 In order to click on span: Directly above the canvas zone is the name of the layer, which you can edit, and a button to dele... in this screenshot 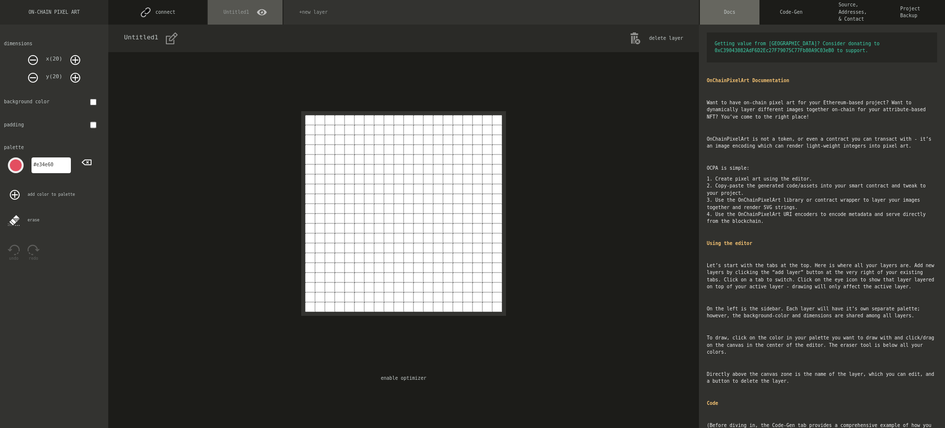, I will do `click(822, 378)`.